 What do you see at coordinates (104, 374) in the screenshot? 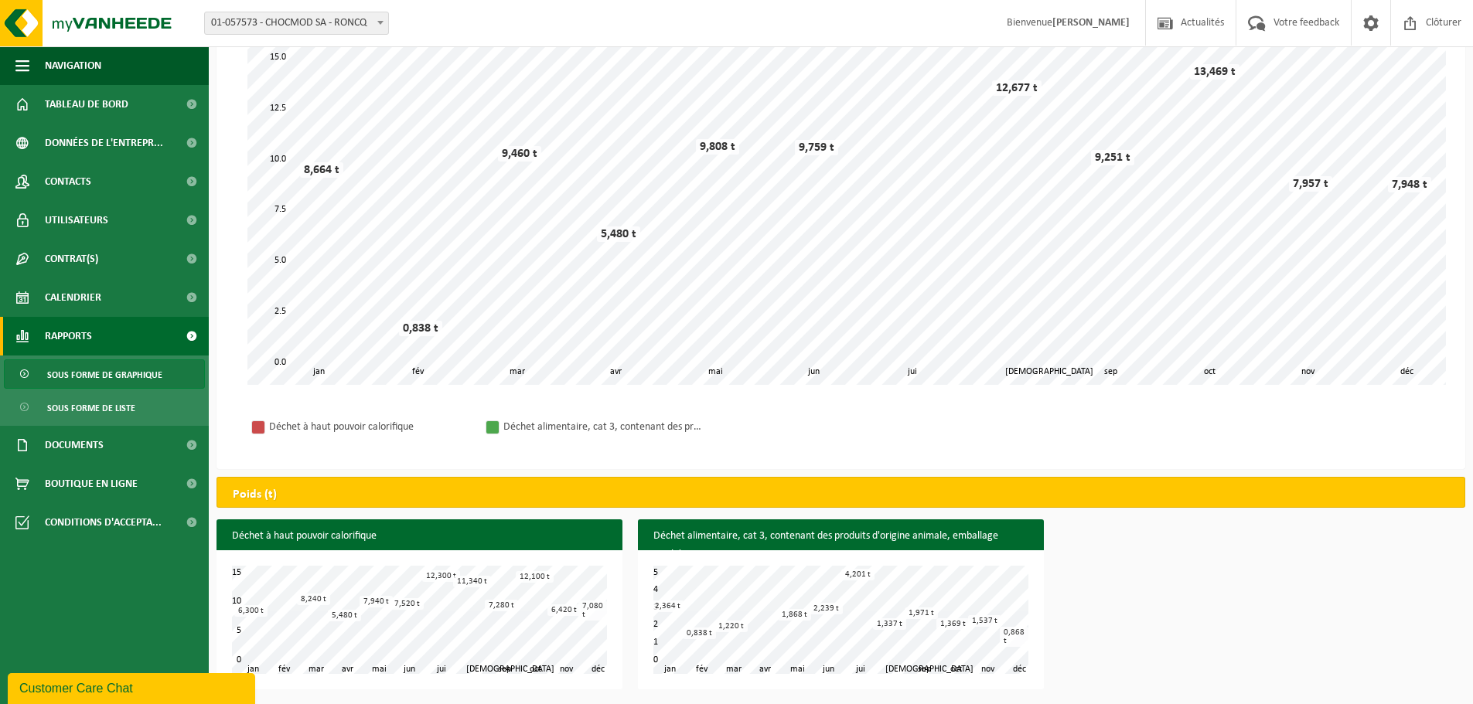
I see `a: Sous forme de graphique` at bounding box center [104, 374].